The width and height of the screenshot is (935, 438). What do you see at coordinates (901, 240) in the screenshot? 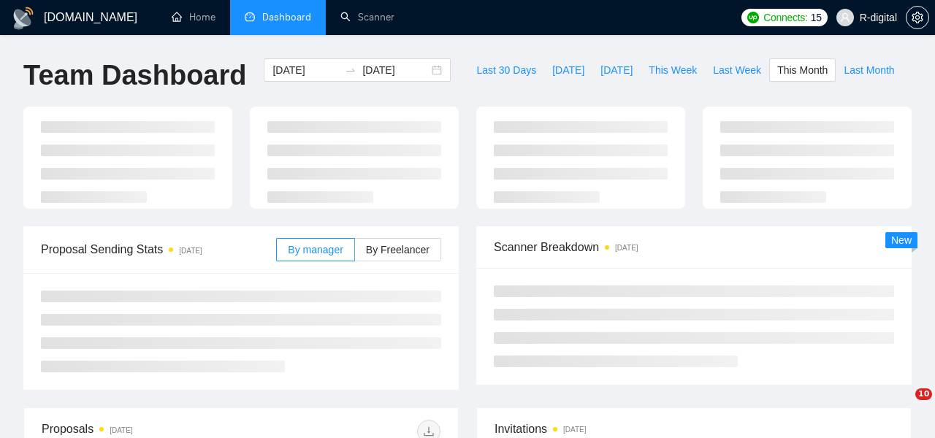
I see `span: New` at bounding box center [901, 240].